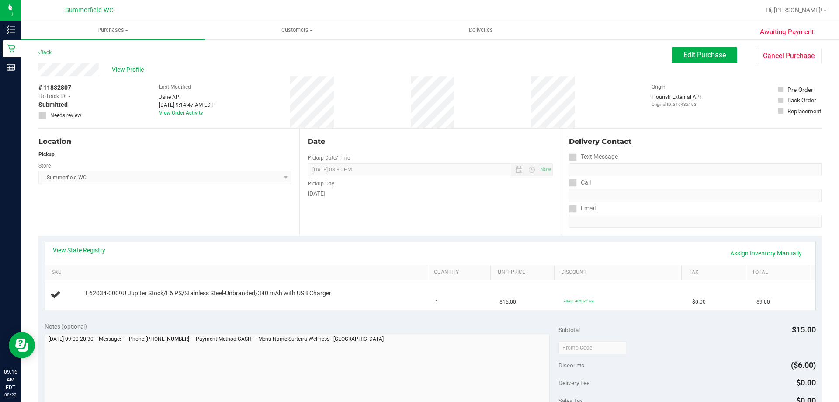 Image resolution: width=839 pixels, height=402 pixels. What do you see at coordinates (46, 154) in the screenshot?
I see `strong: Pickup` at bounding box center [46, 154].